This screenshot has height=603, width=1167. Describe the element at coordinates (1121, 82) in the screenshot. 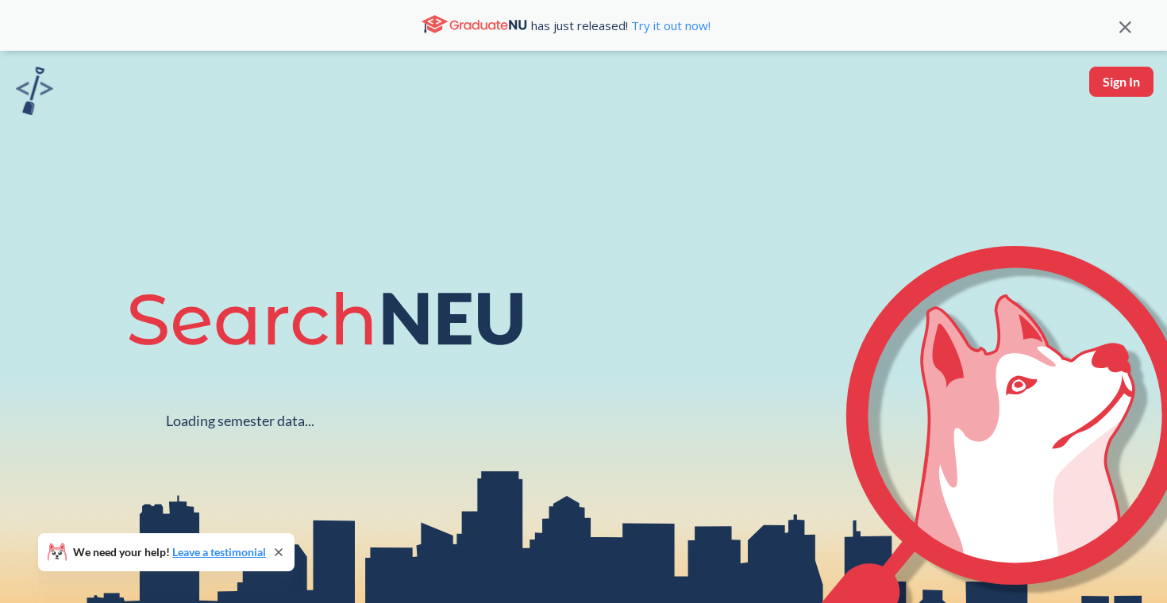

I see `button: Sign In` at that location.